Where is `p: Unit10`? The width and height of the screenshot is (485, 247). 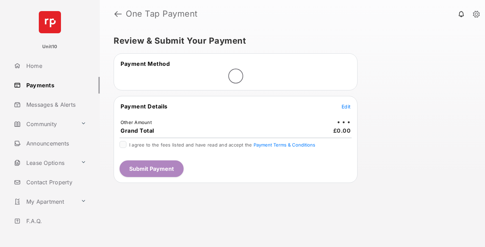 p: Unit10 is located at coordinates (50, 47).